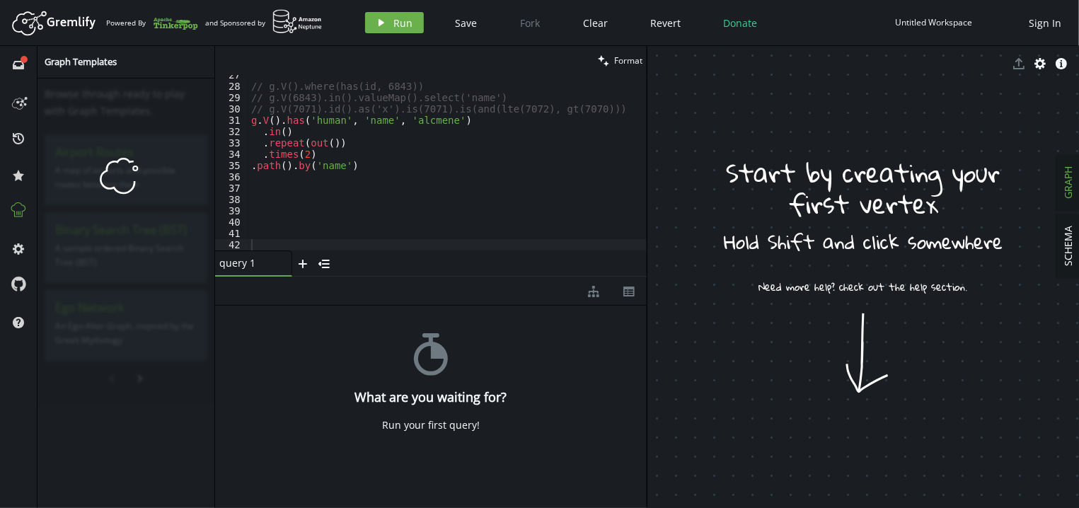 The image size is (1079, 508). What do you see at coordinates (531, 23) in the screenshot?
I see `button: Fork` at bounding box center [531, 23].